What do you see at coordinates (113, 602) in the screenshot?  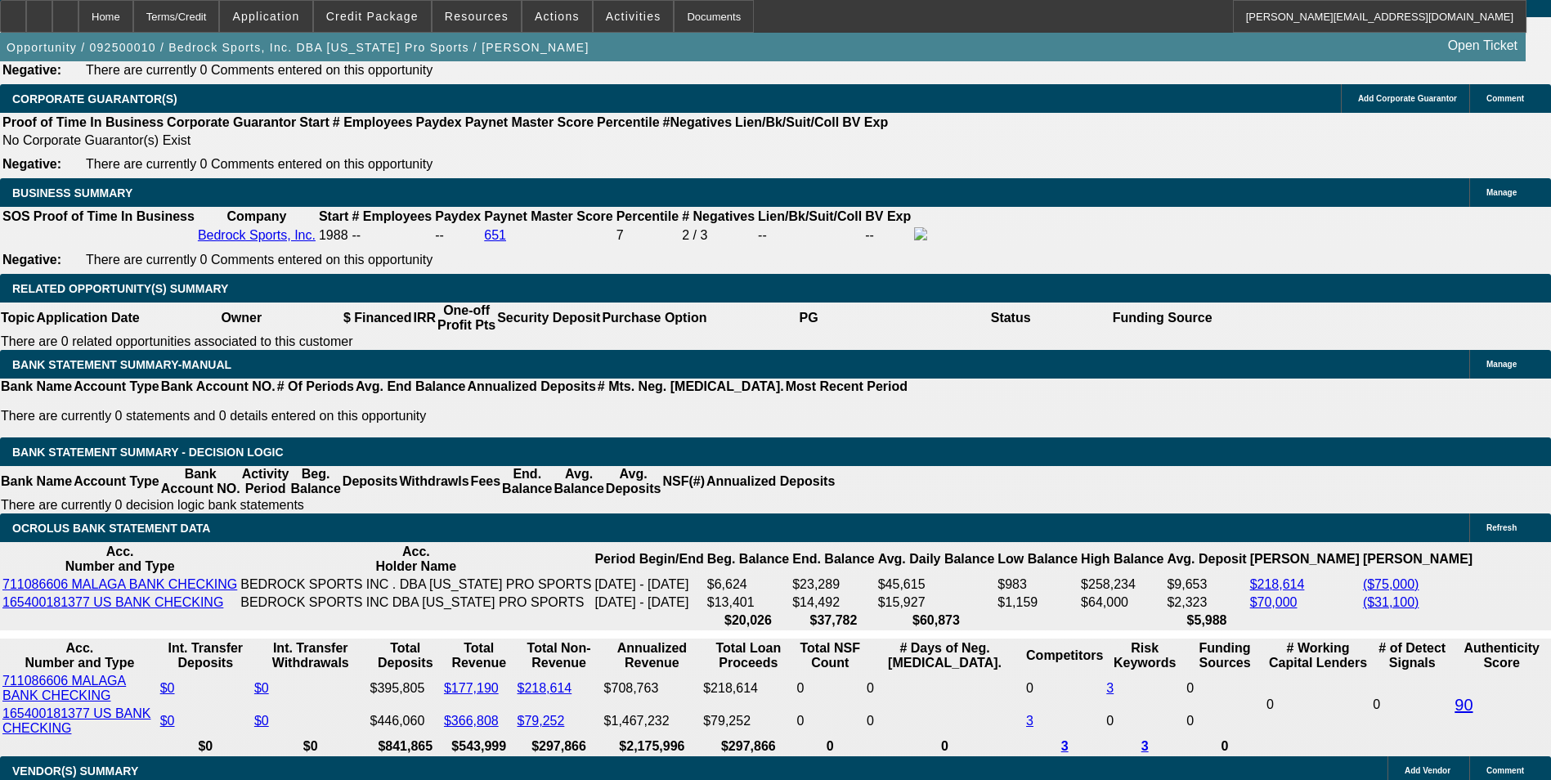 I see `a: 165400181377 US BANK CHECKING` at bounding box center [113, 602].